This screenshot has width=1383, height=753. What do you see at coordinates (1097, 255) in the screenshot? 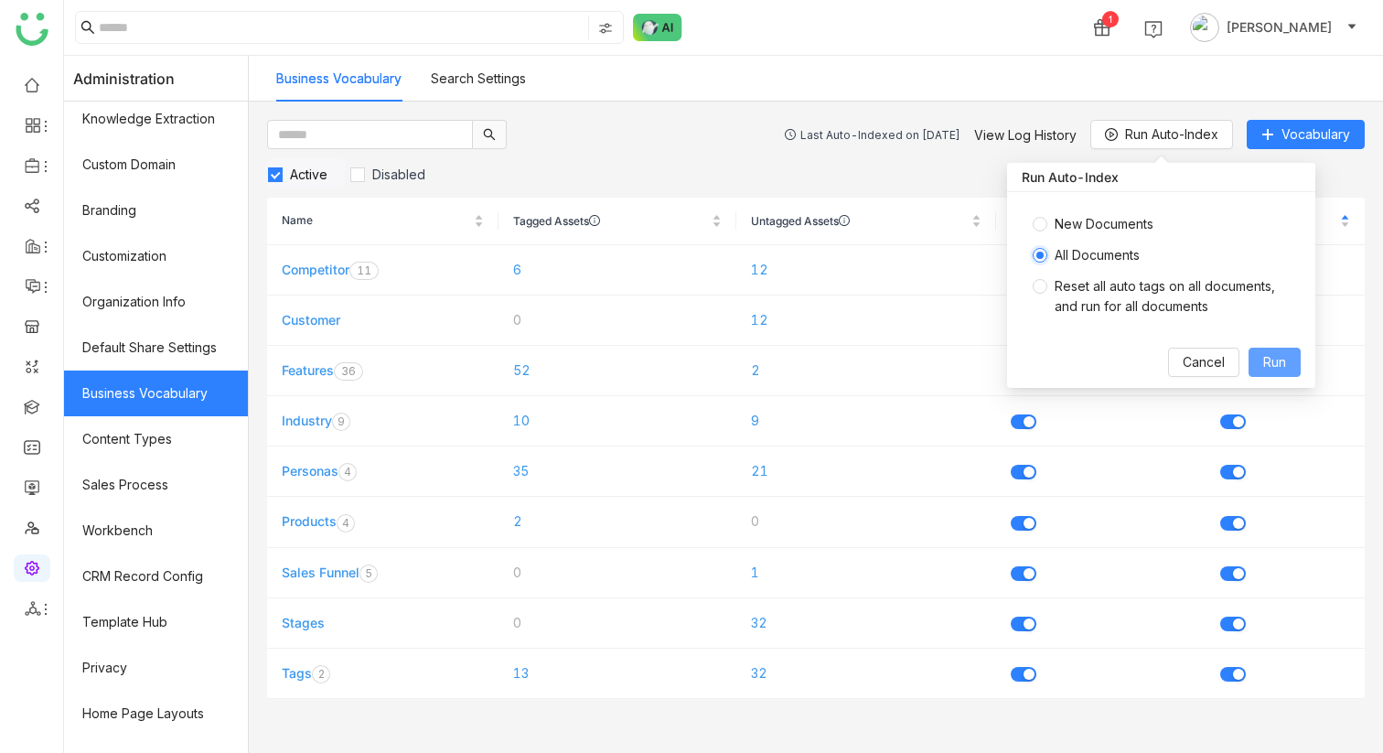
I see `span: All Documents` at bounding box center [1097, 255].